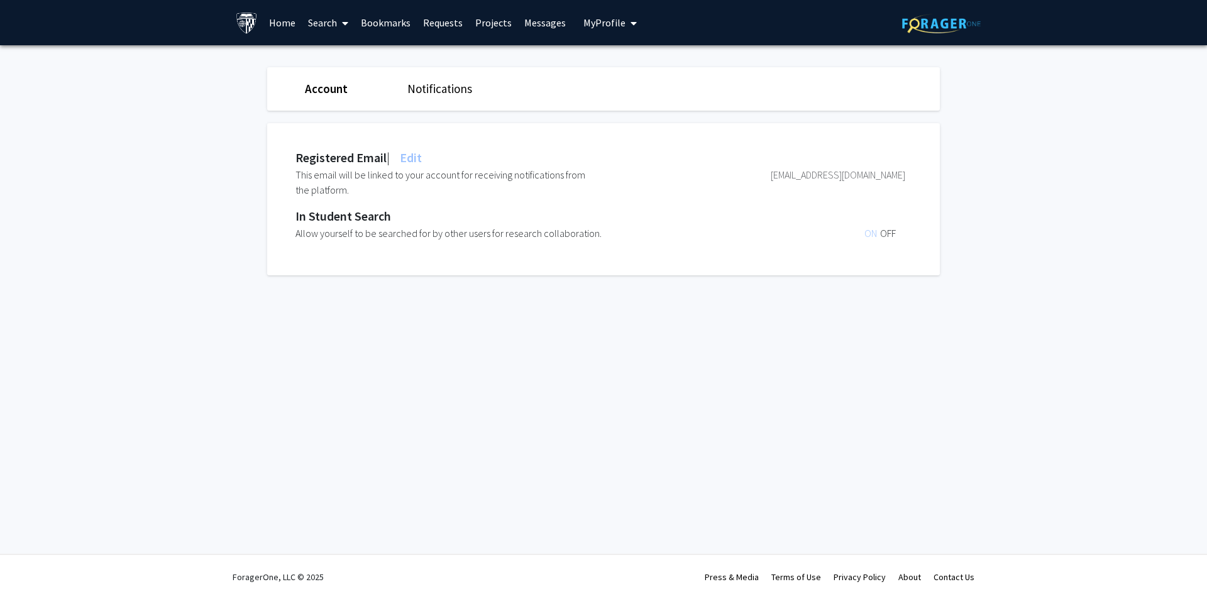  Describe the element at coordinates (328, 23) in the screenshot. I see `a: Search` at that location.